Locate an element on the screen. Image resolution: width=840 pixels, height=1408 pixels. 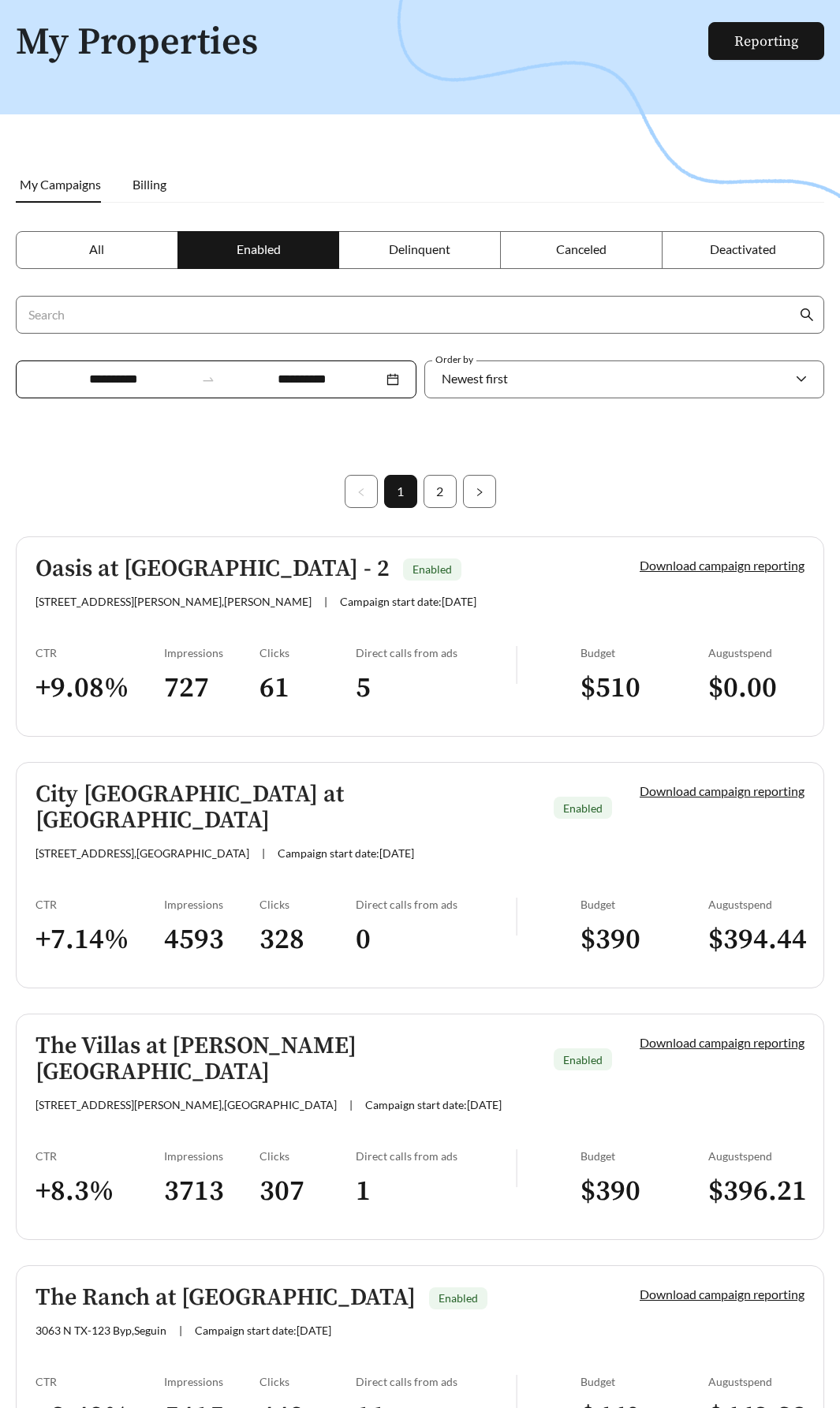
span: Delinquent is located at coordinates (420, 248).